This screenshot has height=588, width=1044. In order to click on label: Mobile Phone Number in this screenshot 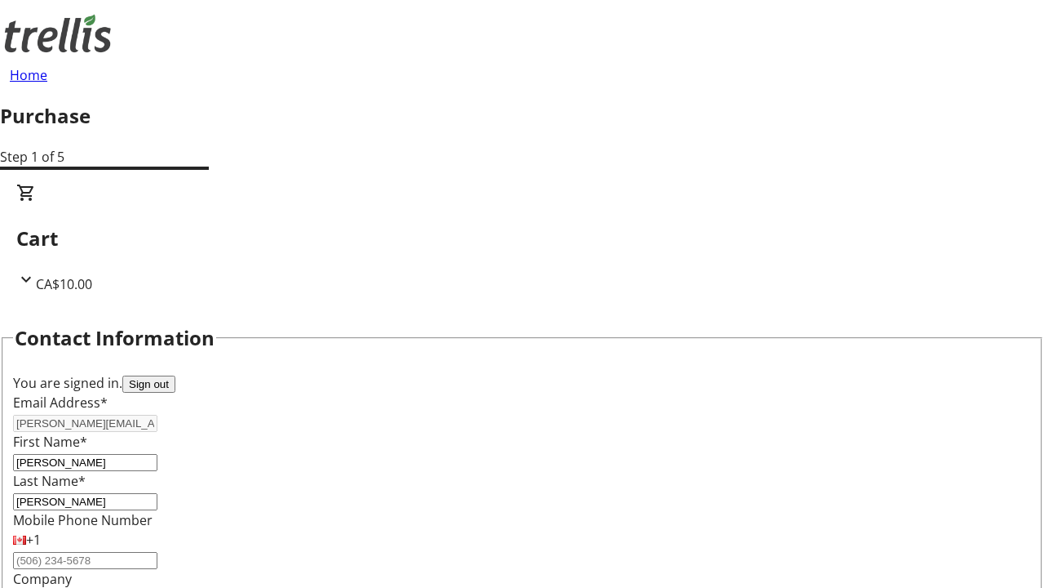, I will do `click(82, 520)`.